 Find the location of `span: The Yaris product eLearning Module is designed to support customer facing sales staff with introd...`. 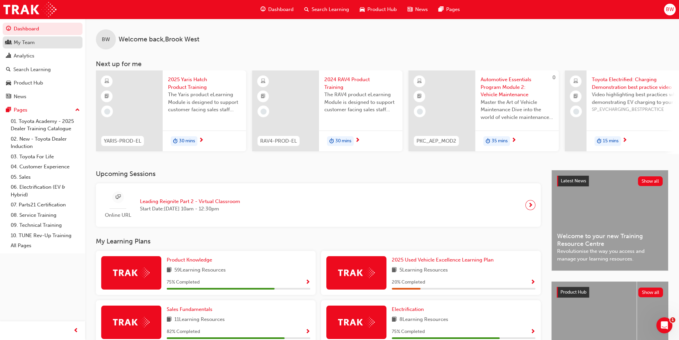

span: The Yaris product eLearning Module is designed to support customer facing sales staff with introd... is located at coordinates (204, 102).